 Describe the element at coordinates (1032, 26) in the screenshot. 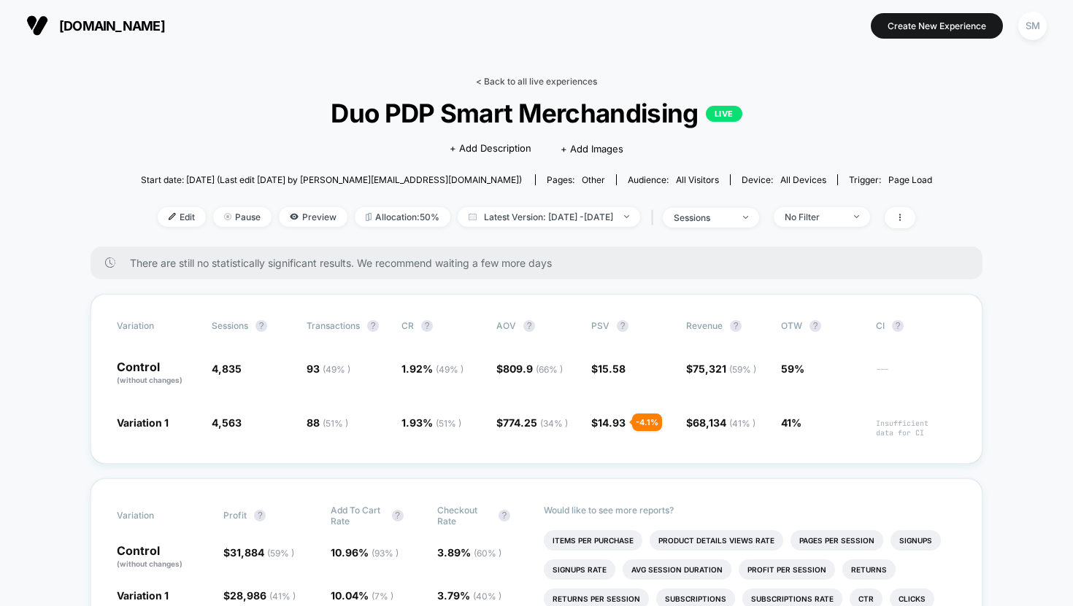

I see `div: SM` at that location.